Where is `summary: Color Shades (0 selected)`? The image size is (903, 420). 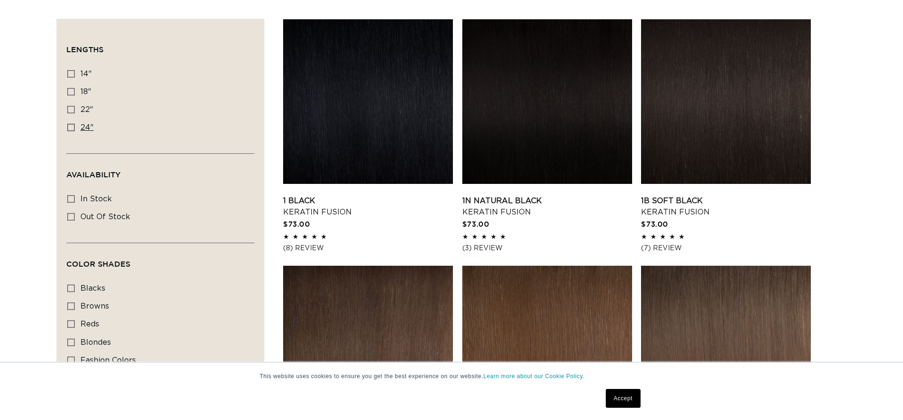
summary: Color Shades (0 selected) is located at coordinates (160, 260).